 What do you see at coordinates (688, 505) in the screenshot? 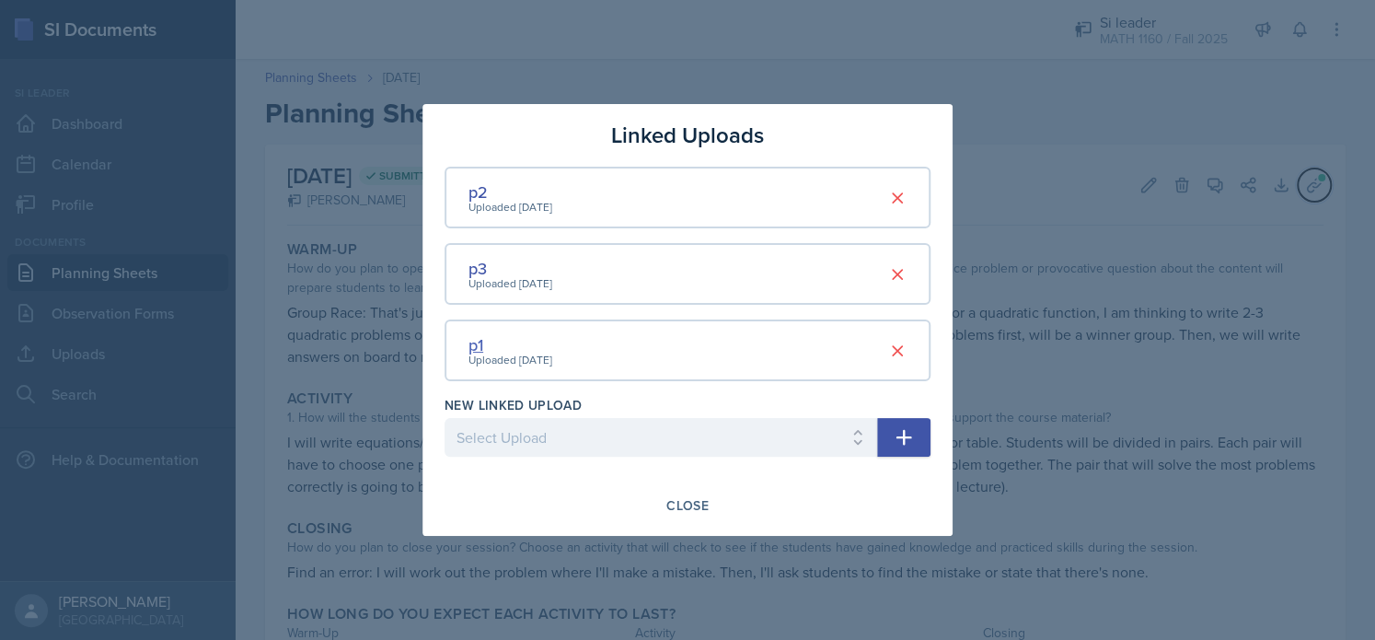
I see `button: Close` at bounding box center [688, 505].